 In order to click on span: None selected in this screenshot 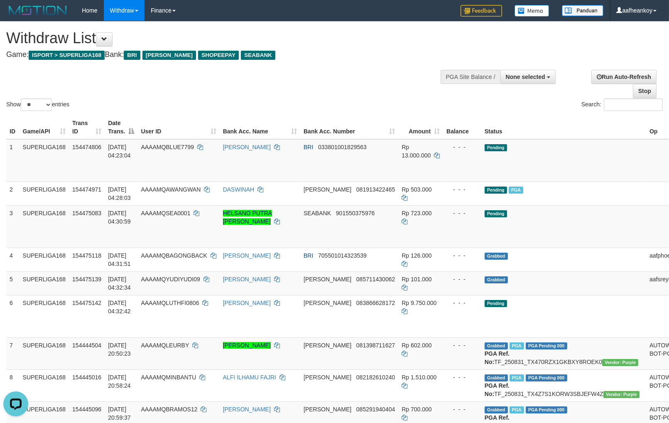, I will do `click(526, 77)`.